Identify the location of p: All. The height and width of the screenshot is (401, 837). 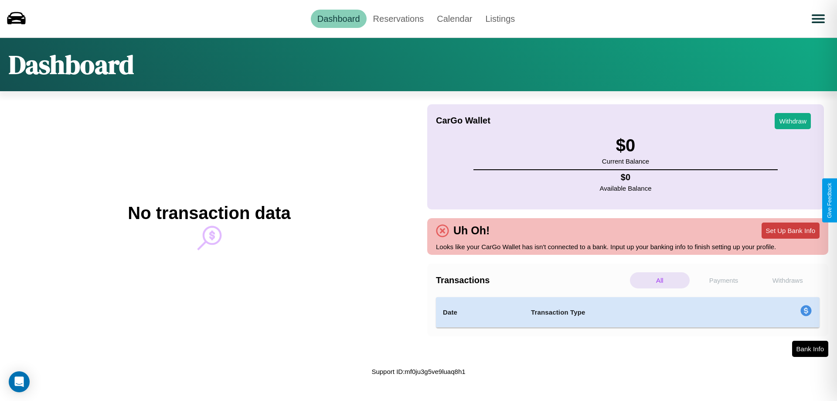
(659, 280).